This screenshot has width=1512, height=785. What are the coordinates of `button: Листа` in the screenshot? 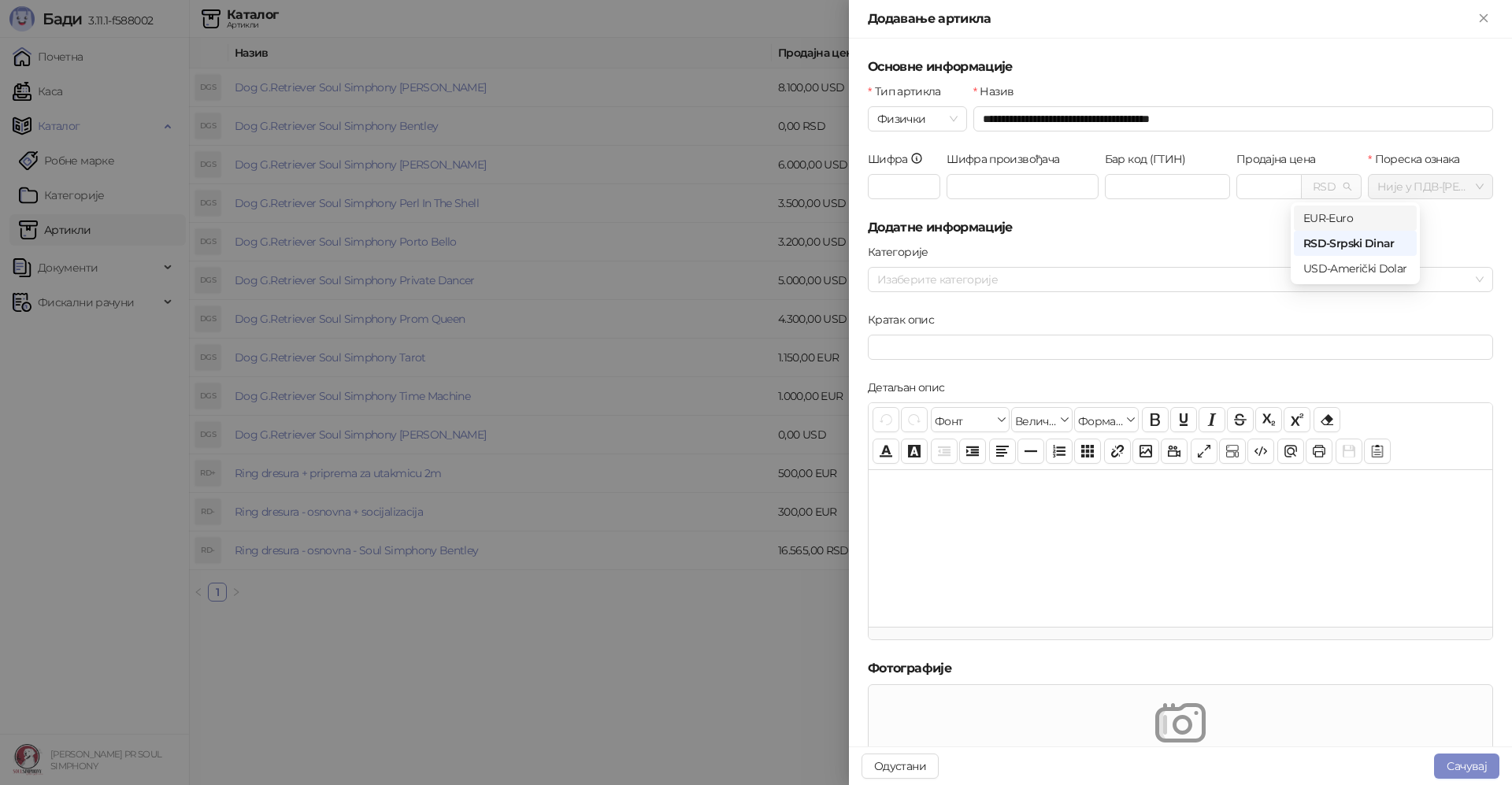 It's located at (1059, 451).